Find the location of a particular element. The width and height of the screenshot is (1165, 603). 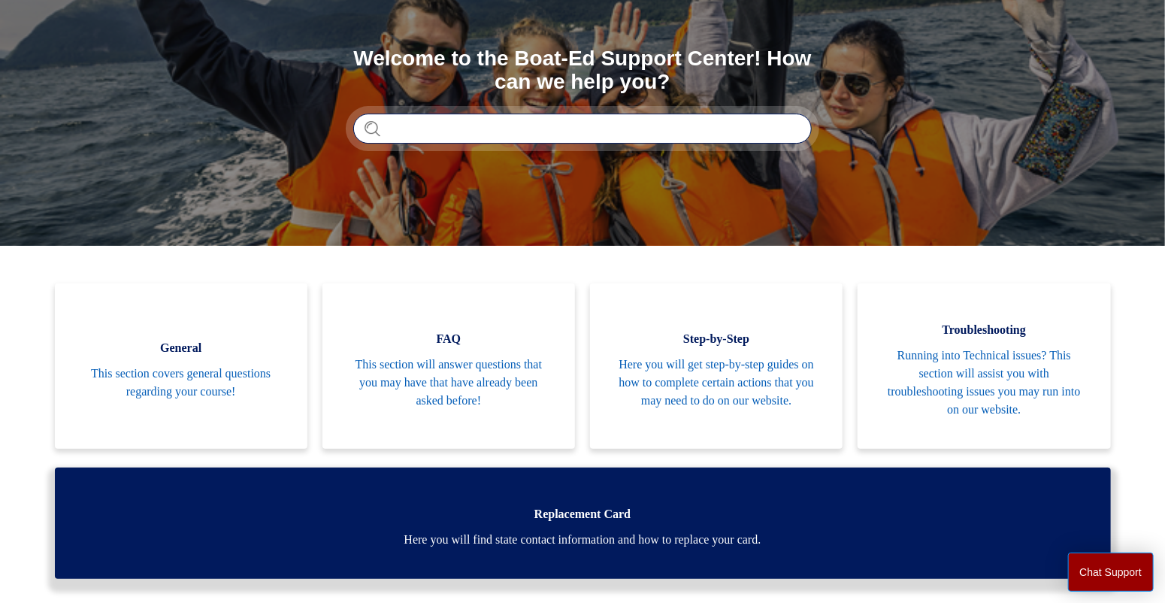

a: Troubleshooting Running into Technical issues? This section will assist you with troubleshooting ... is located at coordinates (984, 366).